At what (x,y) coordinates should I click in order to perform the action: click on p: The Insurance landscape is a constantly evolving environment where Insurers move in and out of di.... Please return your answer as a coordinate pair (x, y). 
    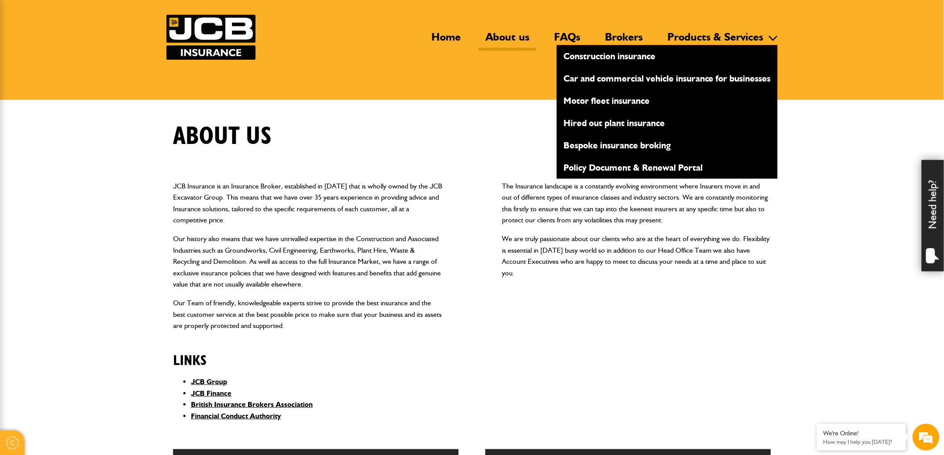
    Looking at the image, I should click on (636, 203).